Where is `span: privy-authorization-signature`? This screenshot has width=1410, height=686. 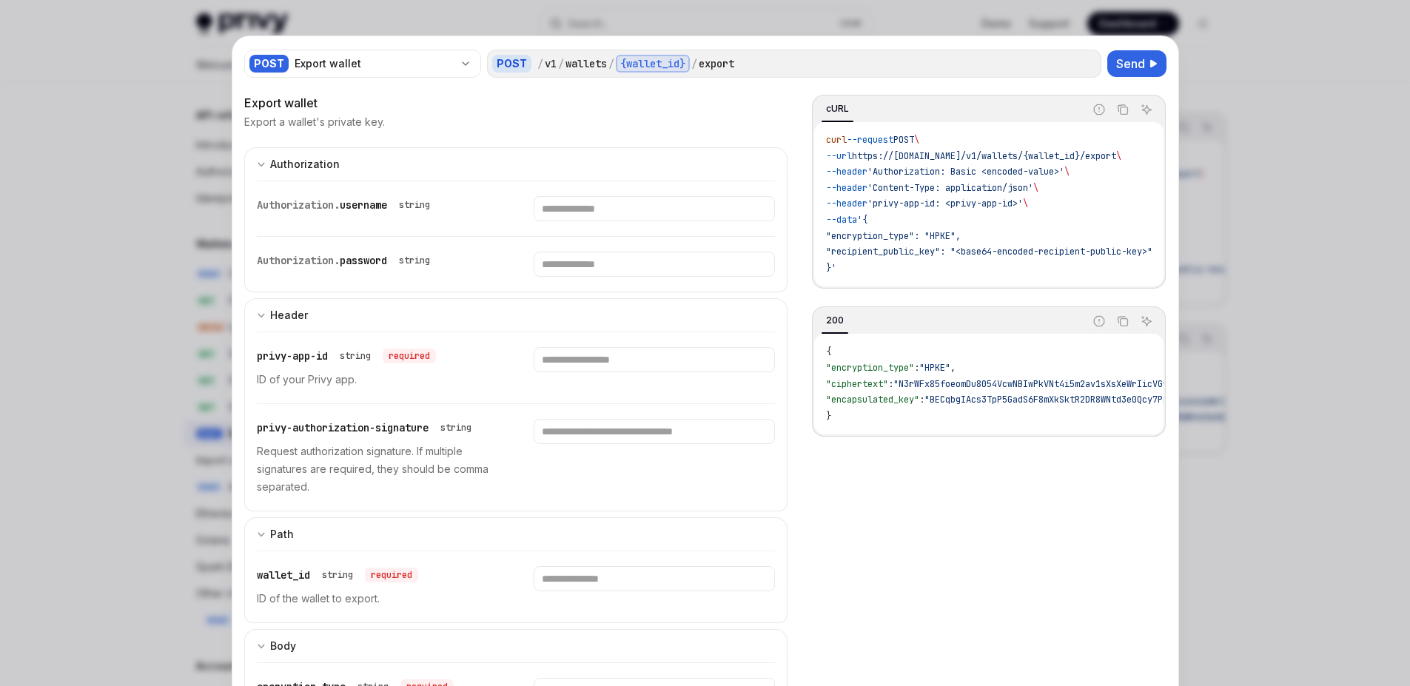
span: privy-authorization-signature is located at coordinates (343, 428).